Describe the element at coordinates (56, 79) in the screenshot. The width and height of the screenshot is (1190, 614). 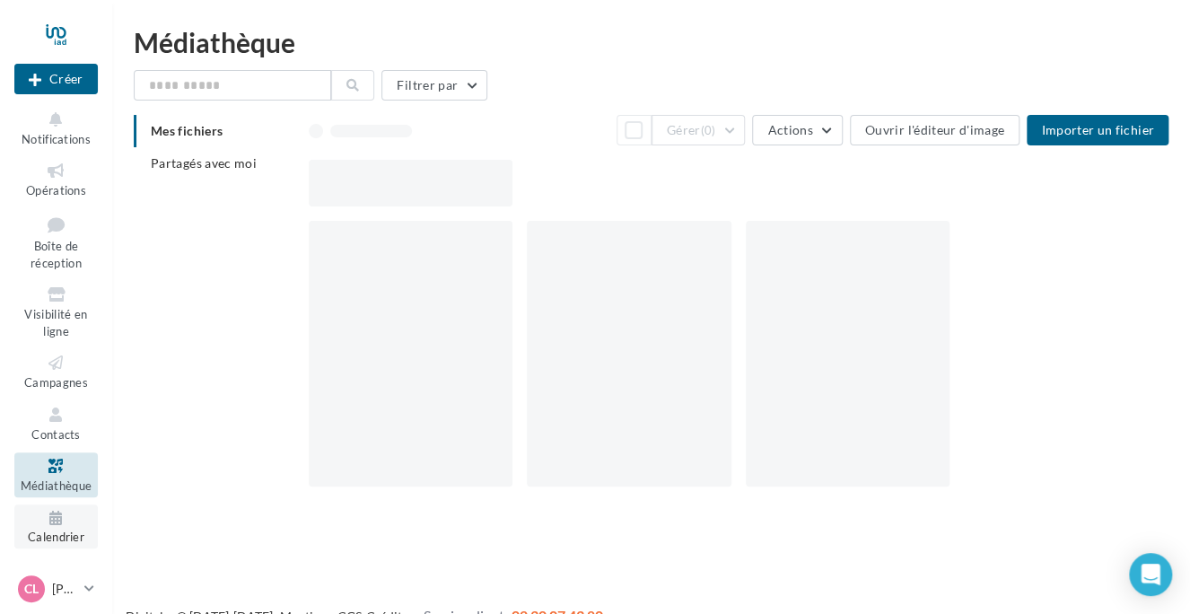
I see `div: Nouvelle campagne` at that location.